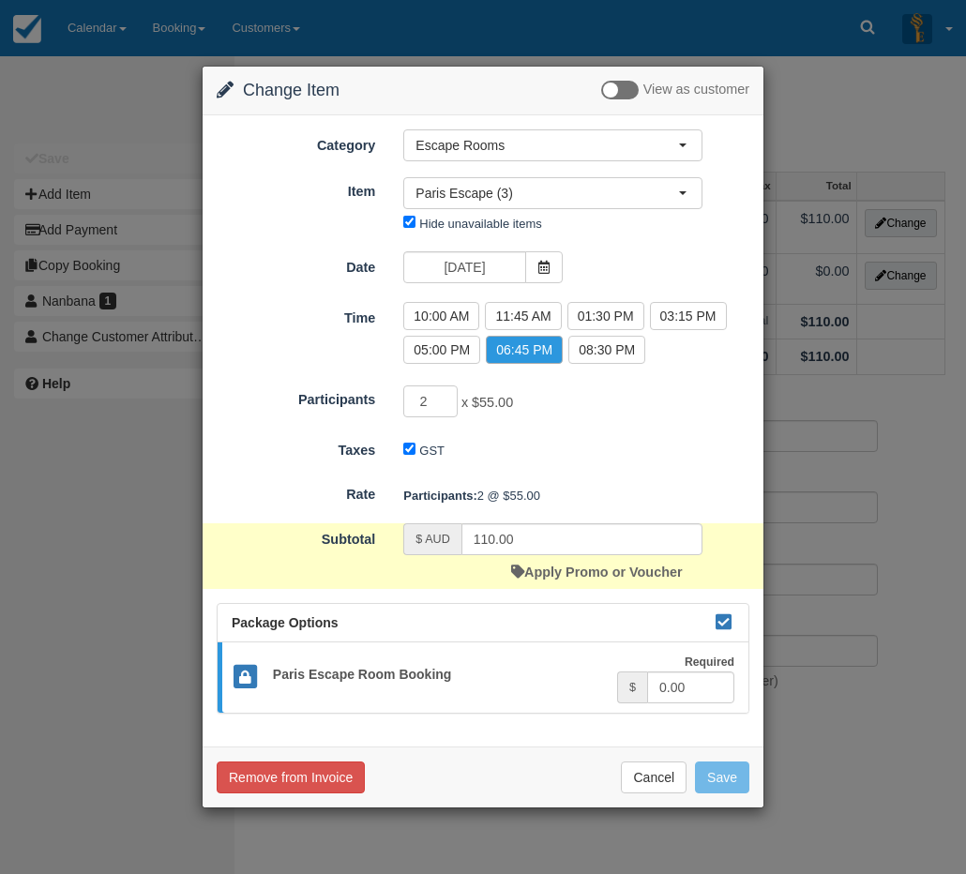  What do you see at coordinates (432, 539) in the screenshot?
I see `small: $ AUD` at bounding box center [432, 539].